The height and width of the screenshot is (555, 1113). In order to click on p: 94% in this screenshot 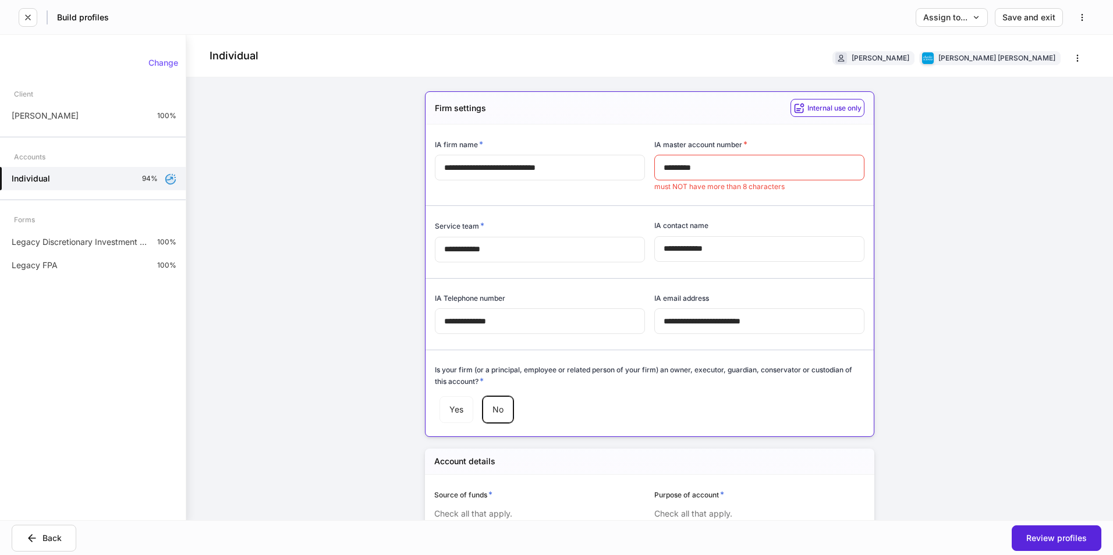, I will do `click(150, 179)`.